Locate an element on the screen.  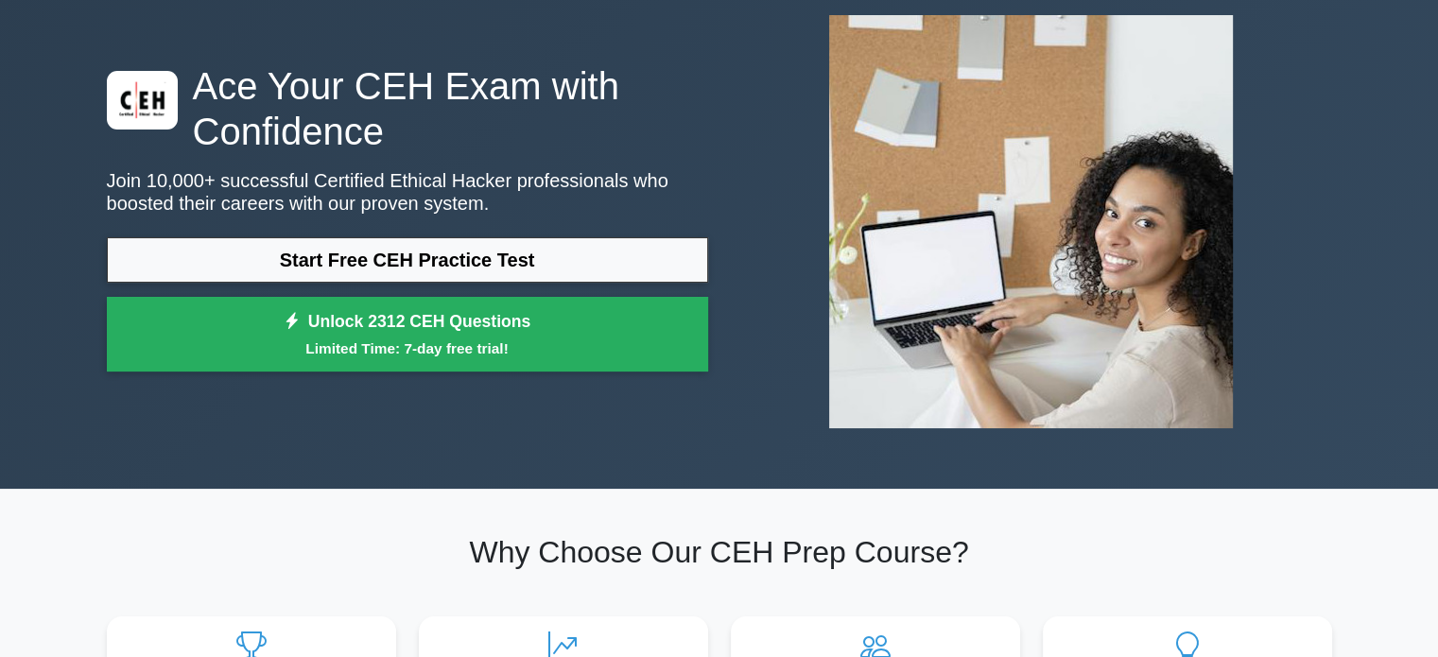
p: Join 10,000+ successful Certified Ethical Hacker professionals who boosted their careers with our... is located at coordinates (407, 192).